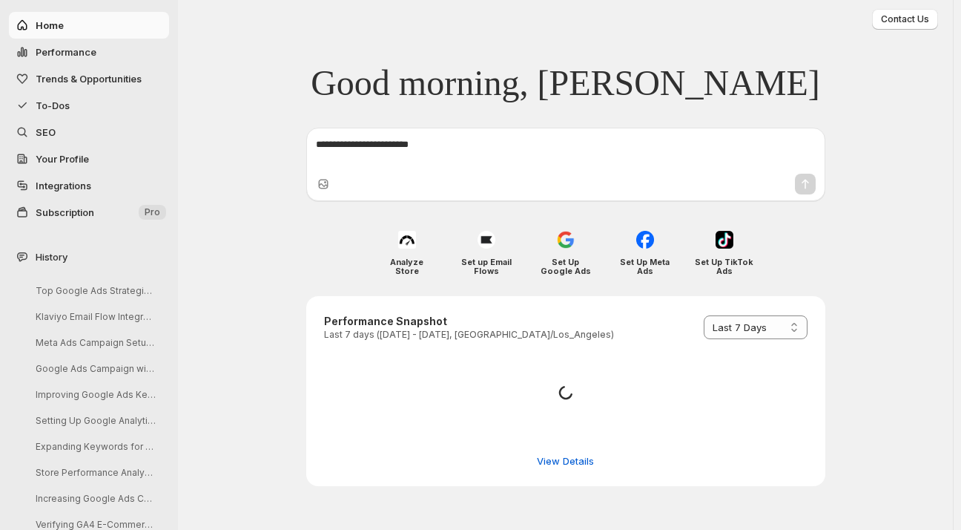 Image resolution: width=961 pixels, height=530 pixels. I want to click on button: Increasing Google Ads Campaign Budget, so click(94, 498).